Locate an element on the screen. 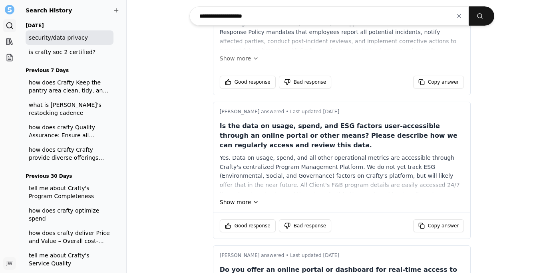  span: tell me about Crafty's Service Quality is located at coordinates (70, 259).